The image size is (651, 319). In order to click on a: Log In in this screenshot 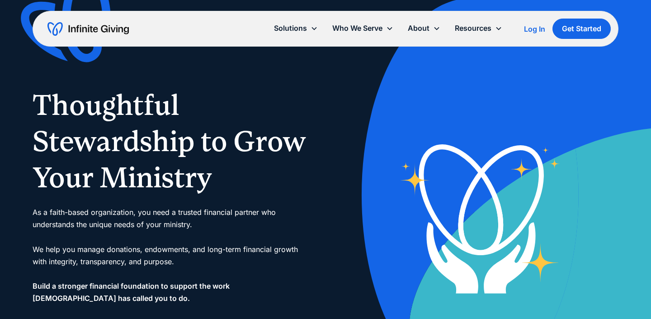, I will do `click(534, 29)`.